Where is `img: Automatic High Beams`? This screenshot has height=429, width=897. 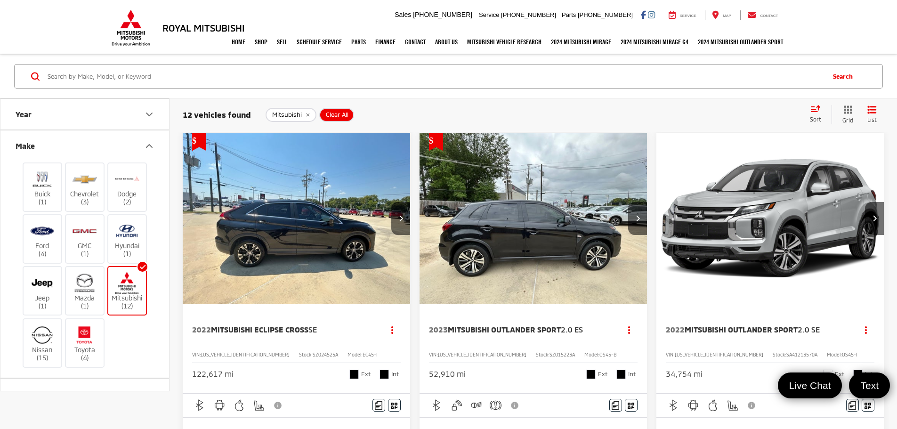 img: Automatic High Beams is located at coordinates (476, 405).